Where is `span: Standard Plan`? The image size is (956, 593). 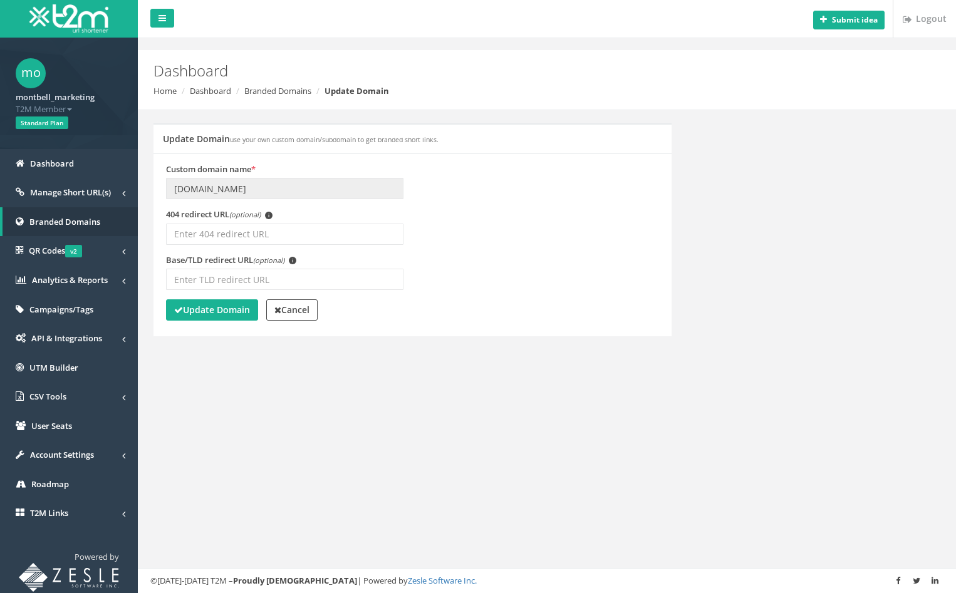
span: Standard Plan is located at coordinates (42, 123).